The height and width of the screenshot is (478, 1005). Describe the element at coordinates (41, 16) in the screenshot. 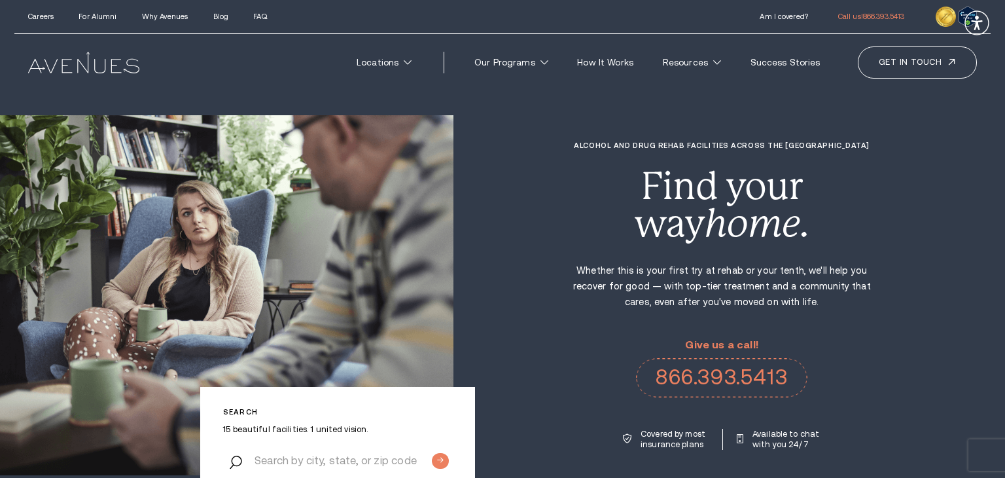

I see `a: Careers` at that location.